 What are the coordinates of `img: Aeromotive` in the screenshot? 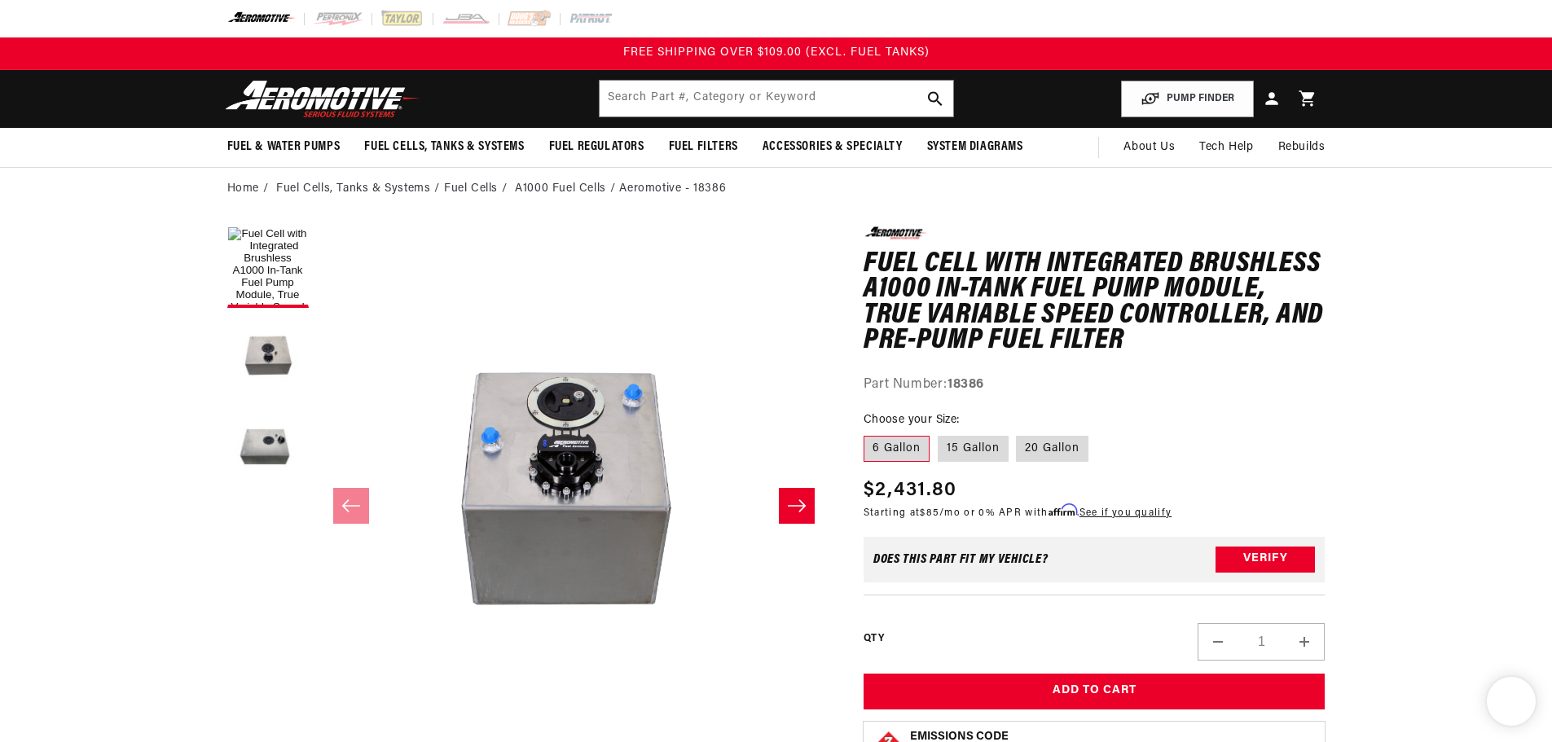 It's located at (323, 99).